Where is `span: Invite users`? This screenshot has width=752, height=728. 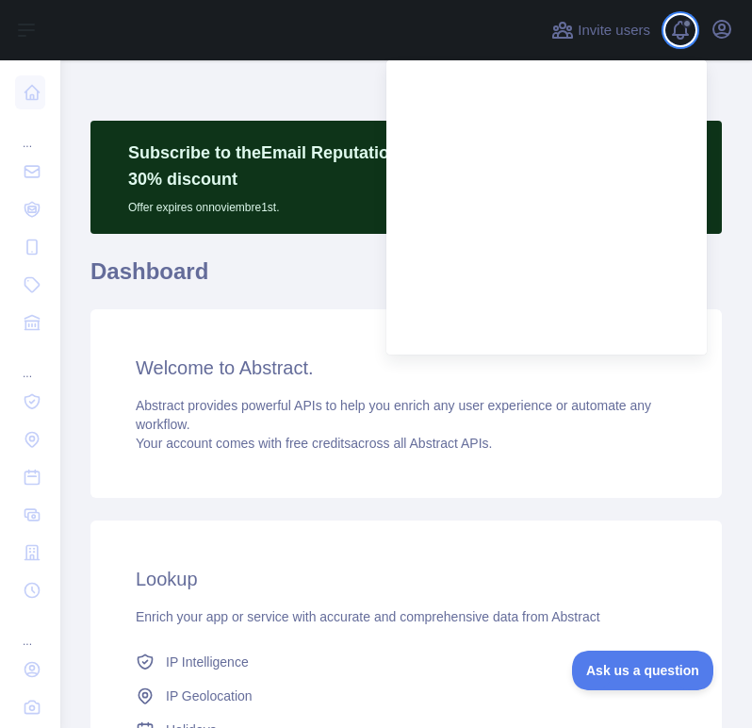
span: Invite users is located at coordinates (614, 30).